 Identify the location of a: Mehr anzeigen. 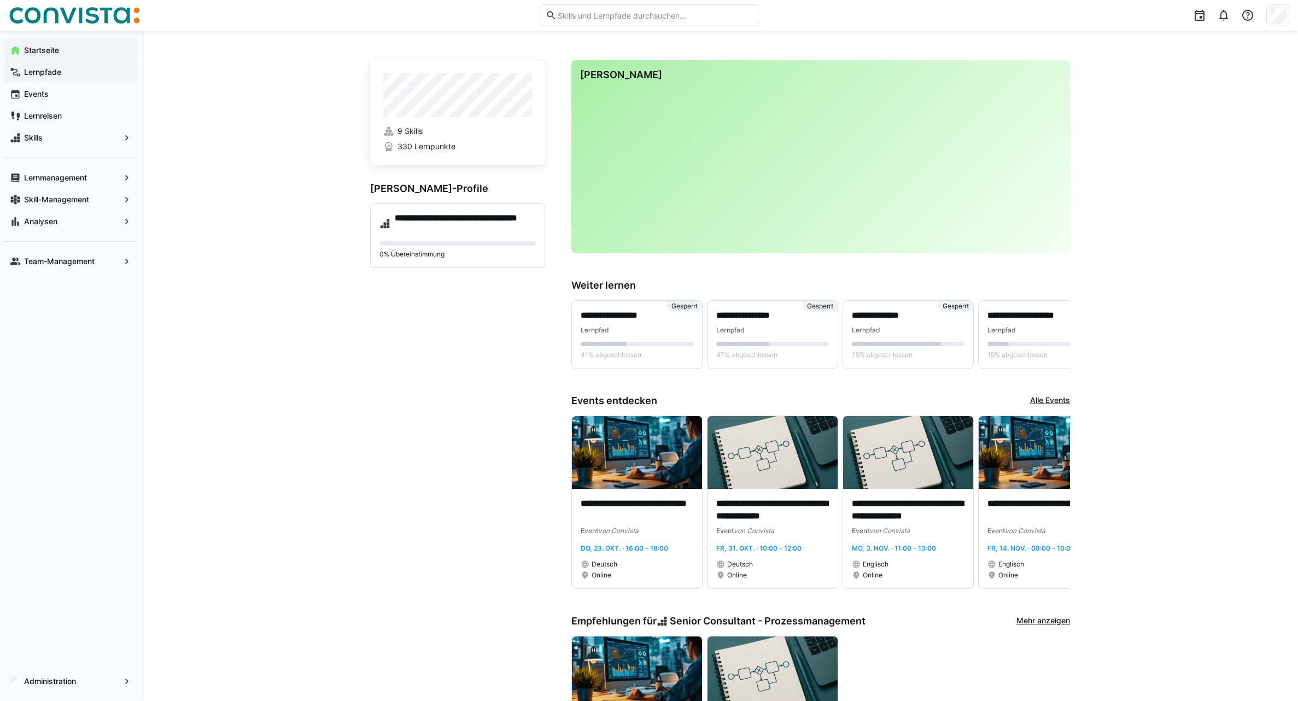
(1043, 621).